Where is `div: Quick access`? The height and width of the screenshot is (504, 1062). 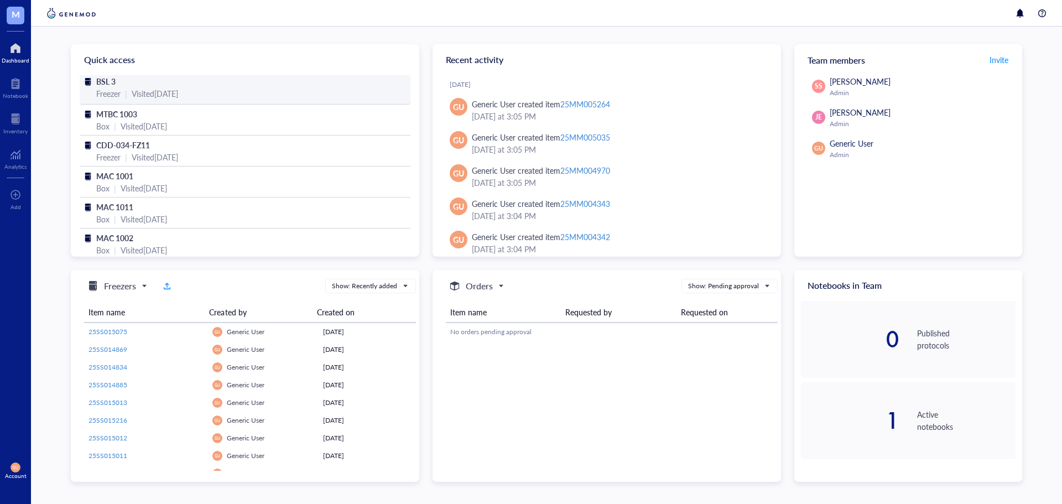
div: Quick access is located at coordinates (245, 60).